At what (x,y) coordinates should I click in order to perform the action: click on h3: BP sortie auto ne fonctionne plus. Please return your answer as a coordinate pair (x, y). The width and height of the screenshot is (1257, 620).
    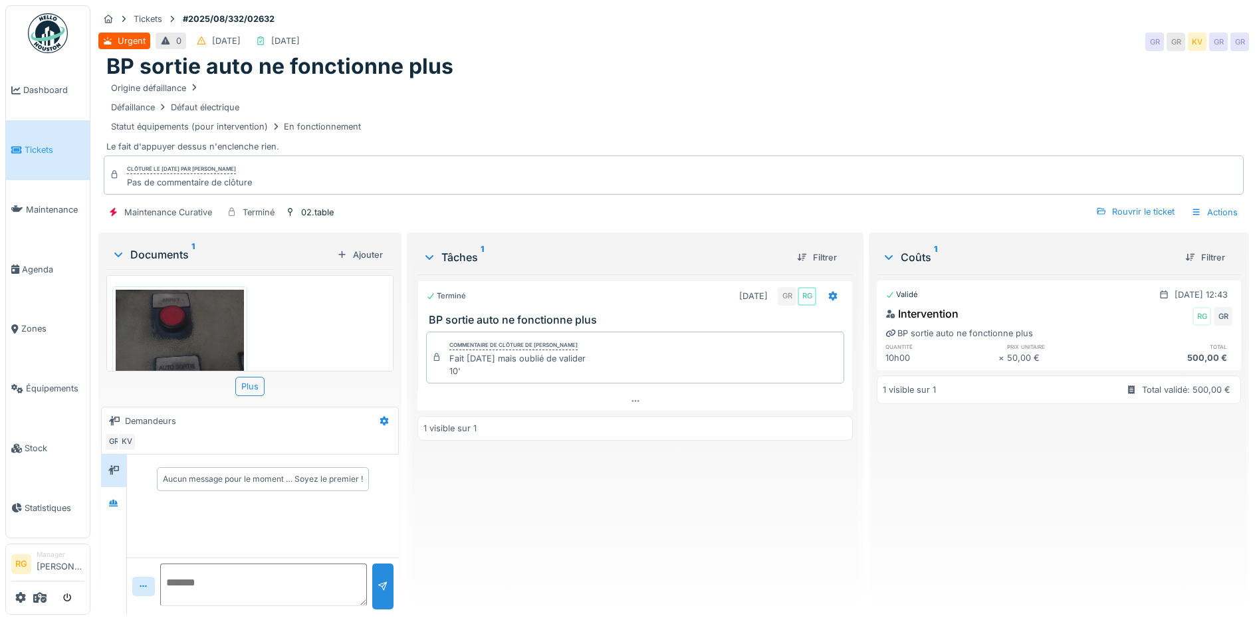
    Looking at the image, I should click on (638, 320).